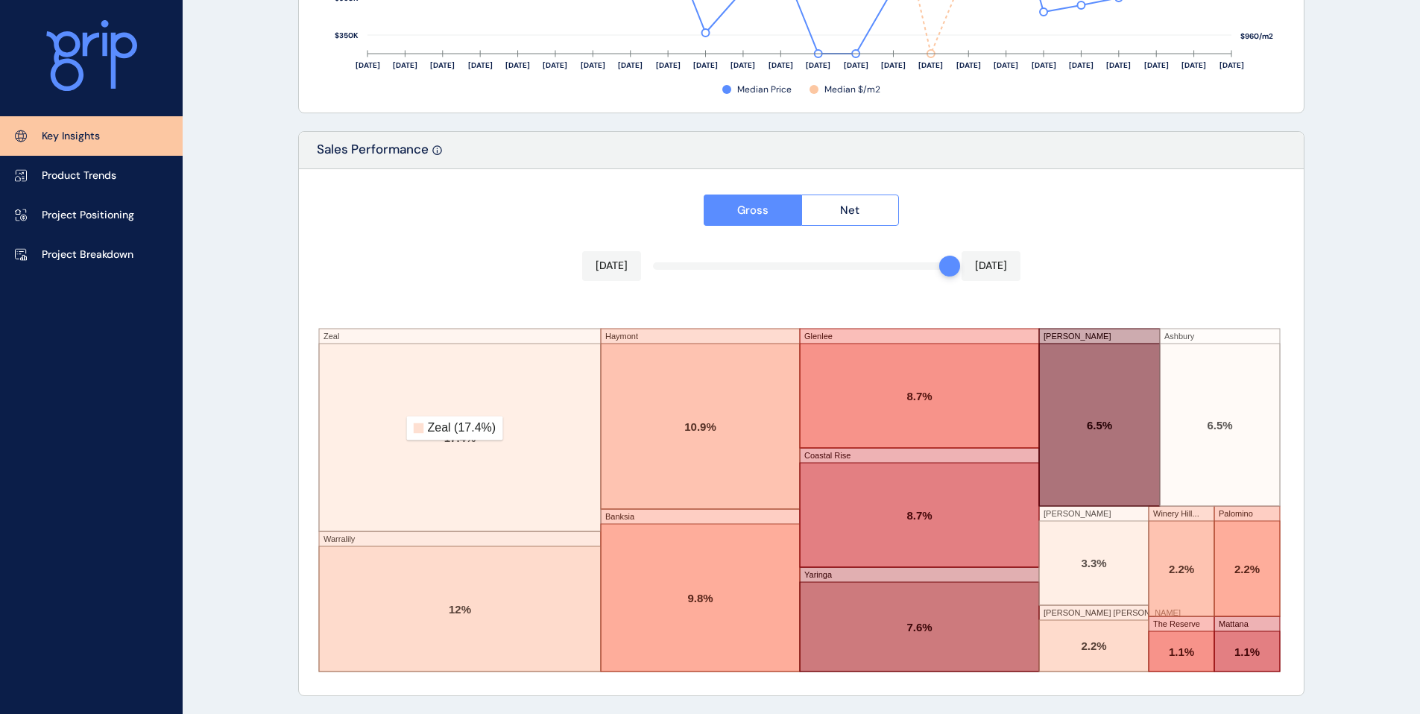  Describe the element at coordinates (88, 215) in the screenshot. I see `p: Project Positioning` at that location.